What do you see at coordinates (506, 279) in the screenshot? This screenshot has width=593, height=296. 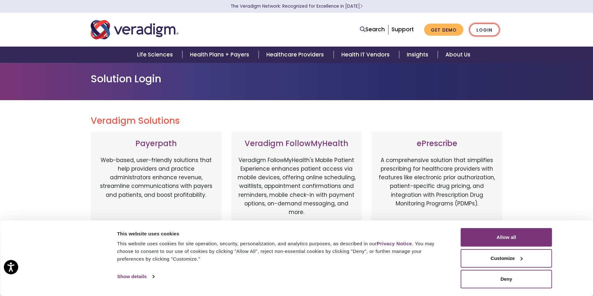 I see `button: Deny` at bounding box center [506, 279].